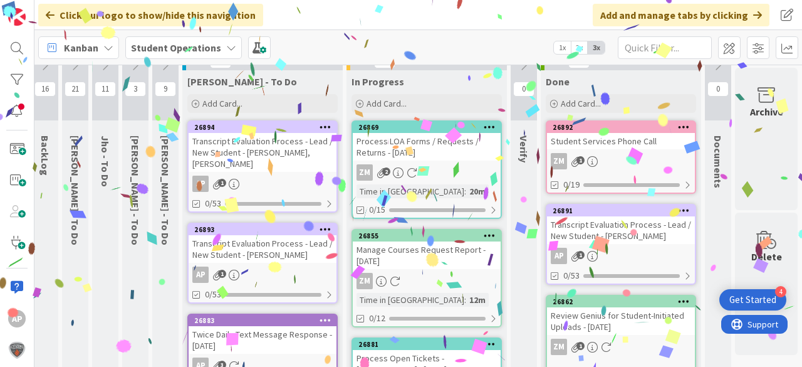  Describe the element at coordinates (753, 300) in the screenshot. I see `div: Get Started` at that location.